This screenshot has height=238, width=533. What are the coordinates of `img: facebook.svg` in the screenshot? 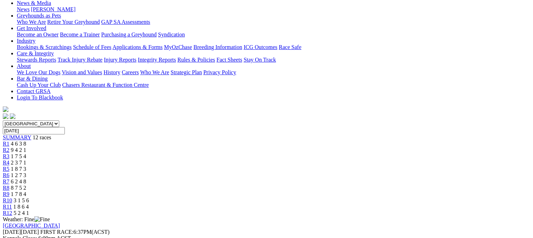 It's located at (6, 116).